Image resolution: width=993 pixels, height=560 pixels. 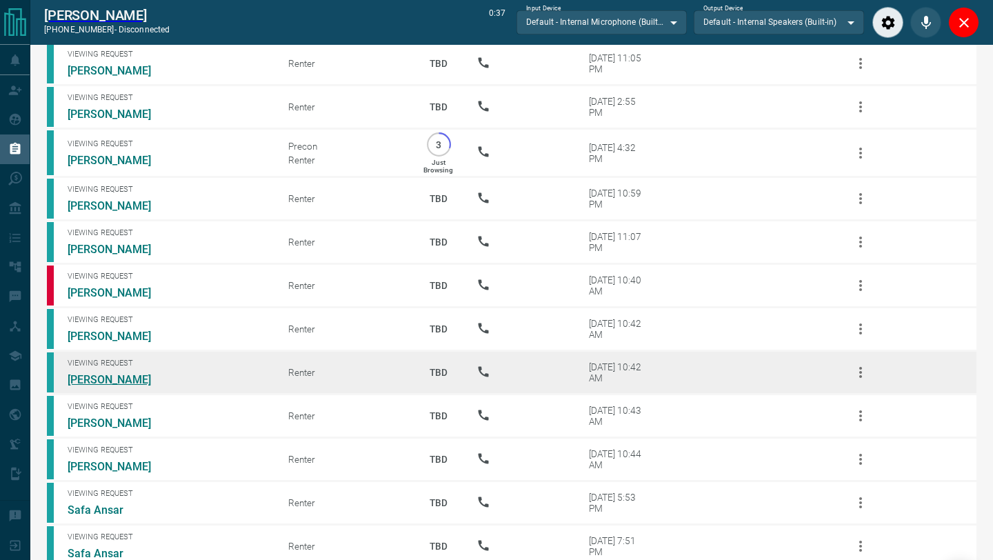 What do you see at coordinates (888, 22) in the screenshot?
I see `div: Audio Settings` at bounding box center [888, 22].